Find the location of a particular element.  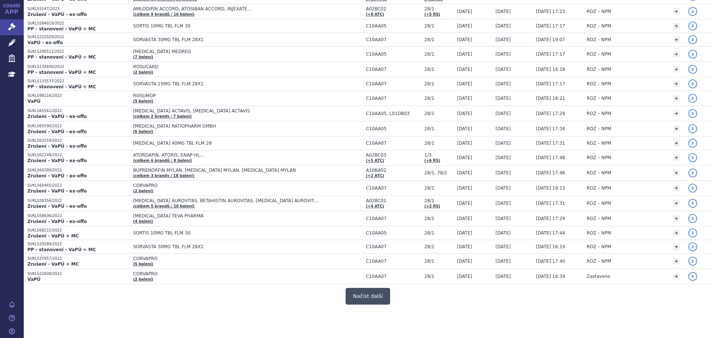

p: SUKLS284019/2022 is located at coordinates (78, 23).